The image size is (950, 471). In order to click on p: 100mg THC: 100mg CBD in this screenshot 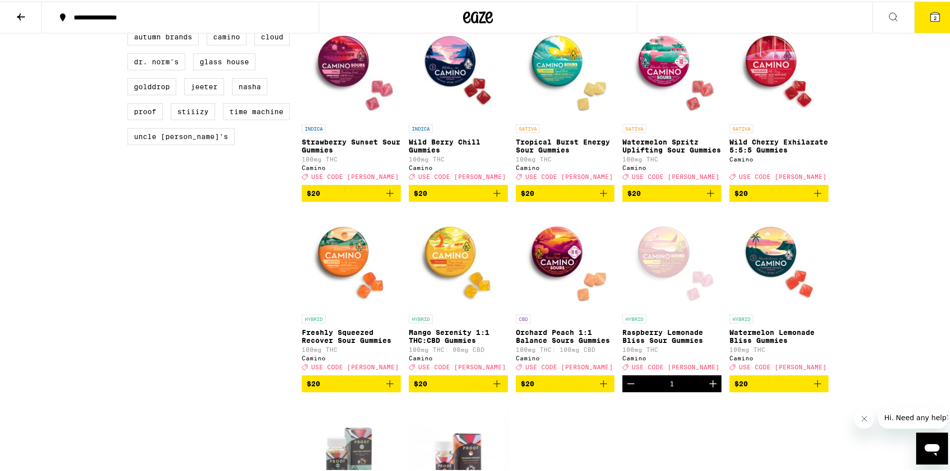, I will do `click(565, 348)`.